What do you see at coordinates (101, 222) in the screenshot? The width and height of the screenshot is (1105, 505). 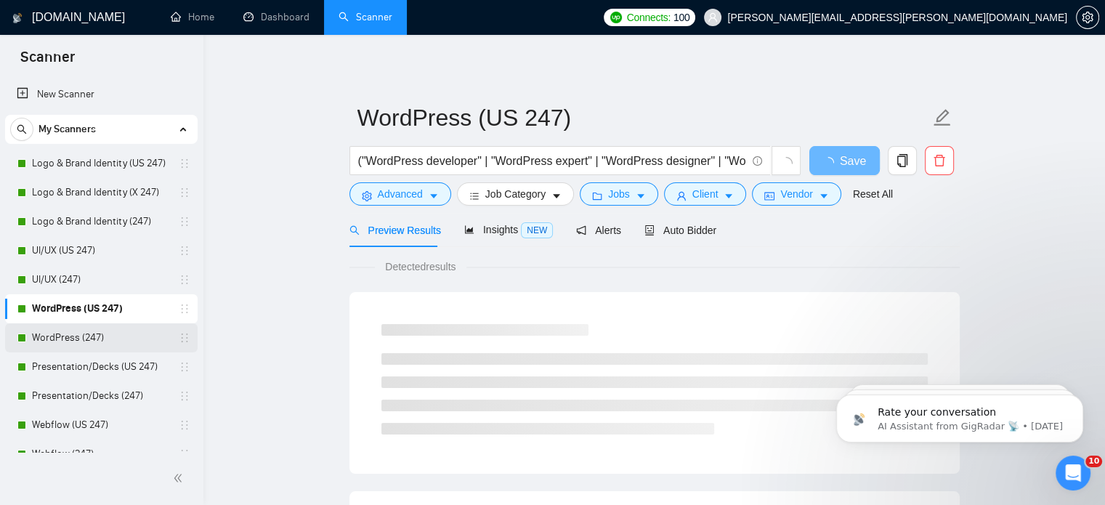 I see `a: Logo & Brand Identity (247)` at bounding box center [101, 222].